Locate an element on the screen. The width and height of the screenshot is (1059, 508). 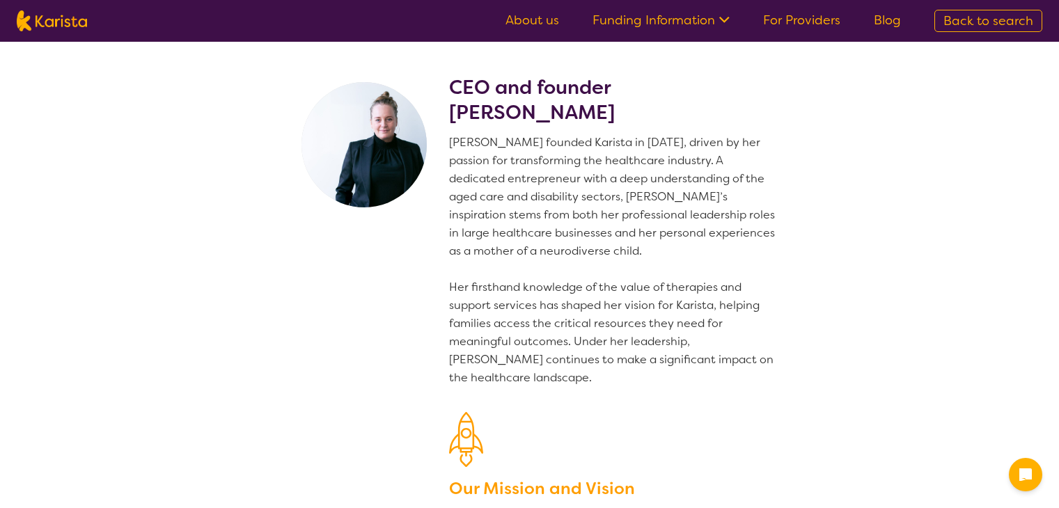
a: For Providers is located at coordinates (801, 20).